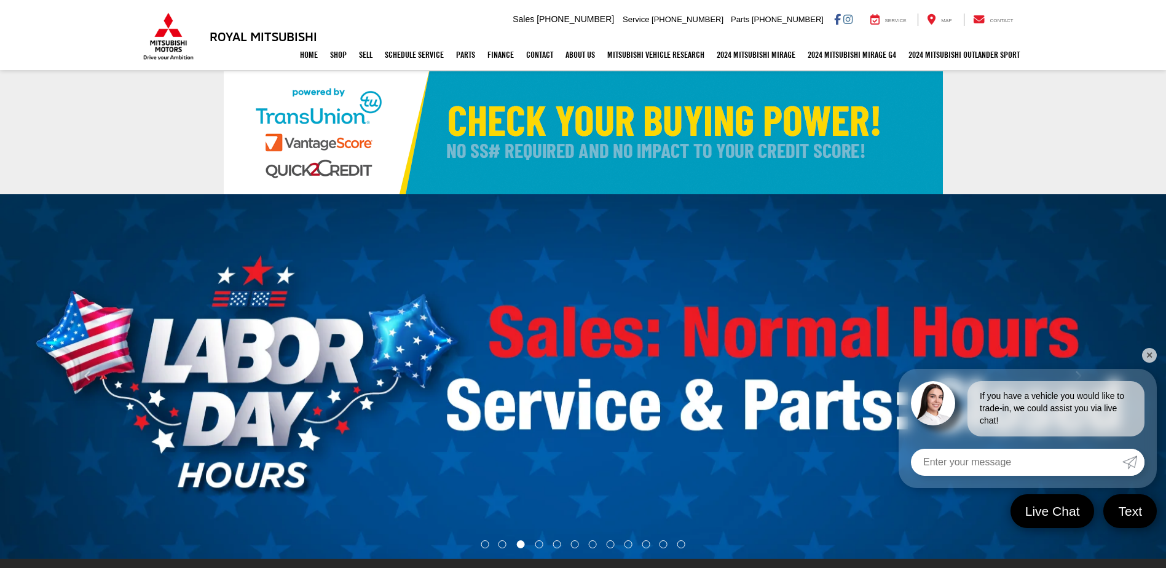  Describe the element at coordinates (338, 55) in the screenshot. I see `a: Shop` at that location.